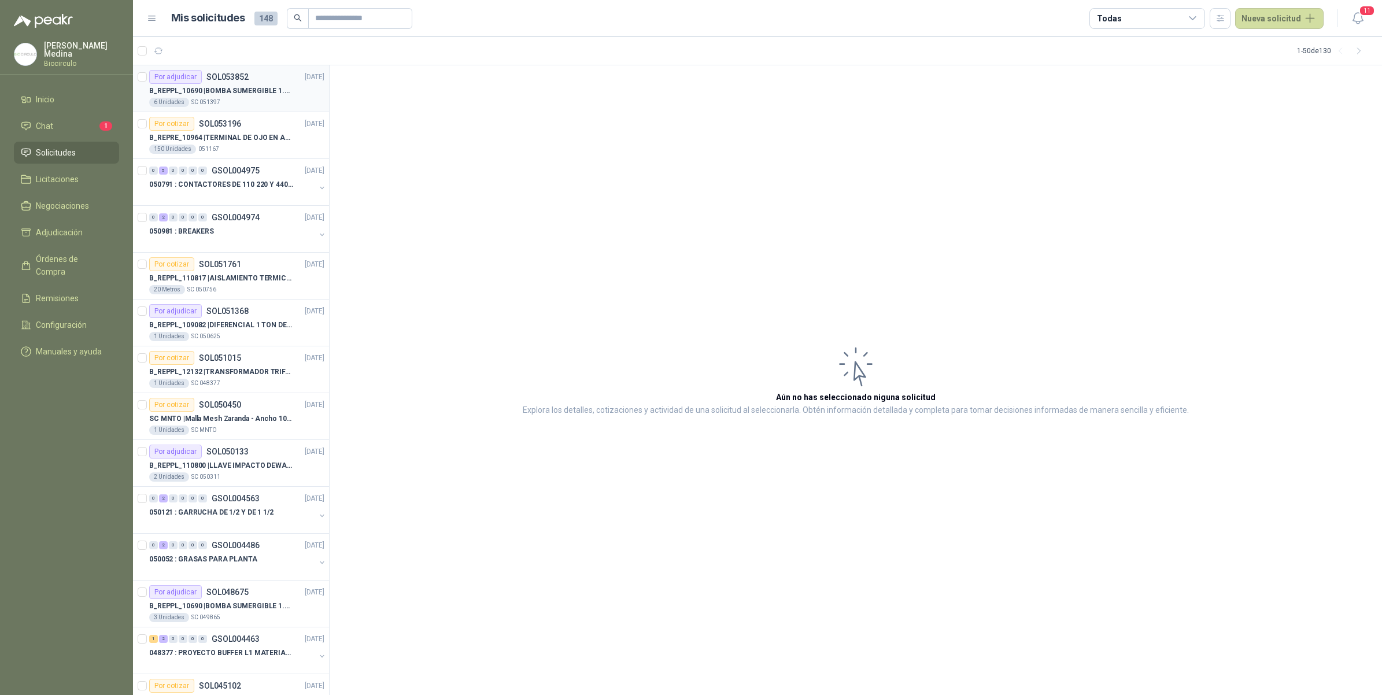  Describe the element at coordinates (221, 372) in the screenshot. I see `p: B_REPPL_12132 | TRANSFORMADOR TRIFASICO DE 440V A 220V SALIDA 5AMP` at that location.